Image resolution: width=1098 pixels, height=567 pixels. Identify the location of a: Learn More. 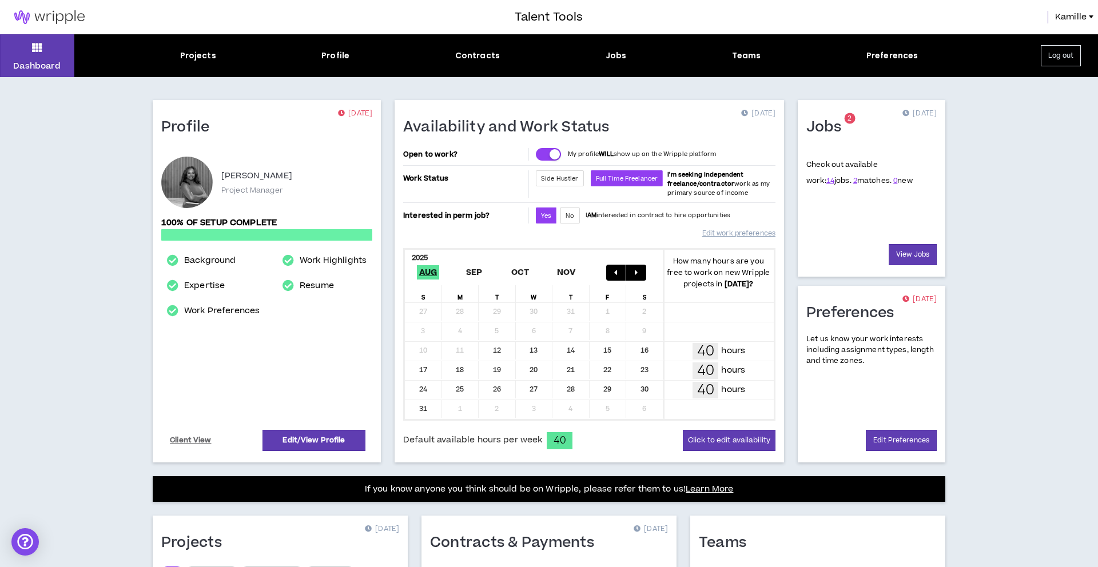
(709, 489).